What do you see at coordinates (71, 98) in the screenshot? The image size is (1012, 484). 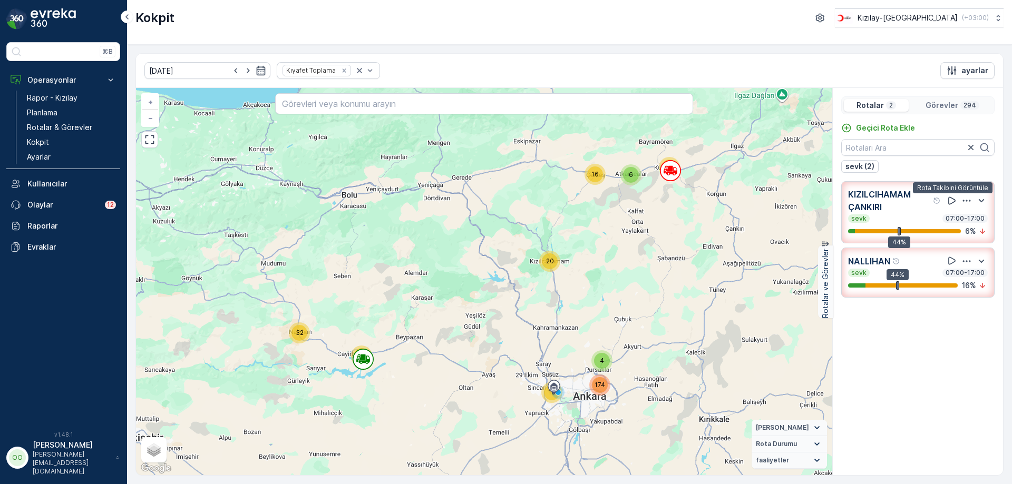 I see `a: Rapor - Kızılay` at bounding box center [71, 98].